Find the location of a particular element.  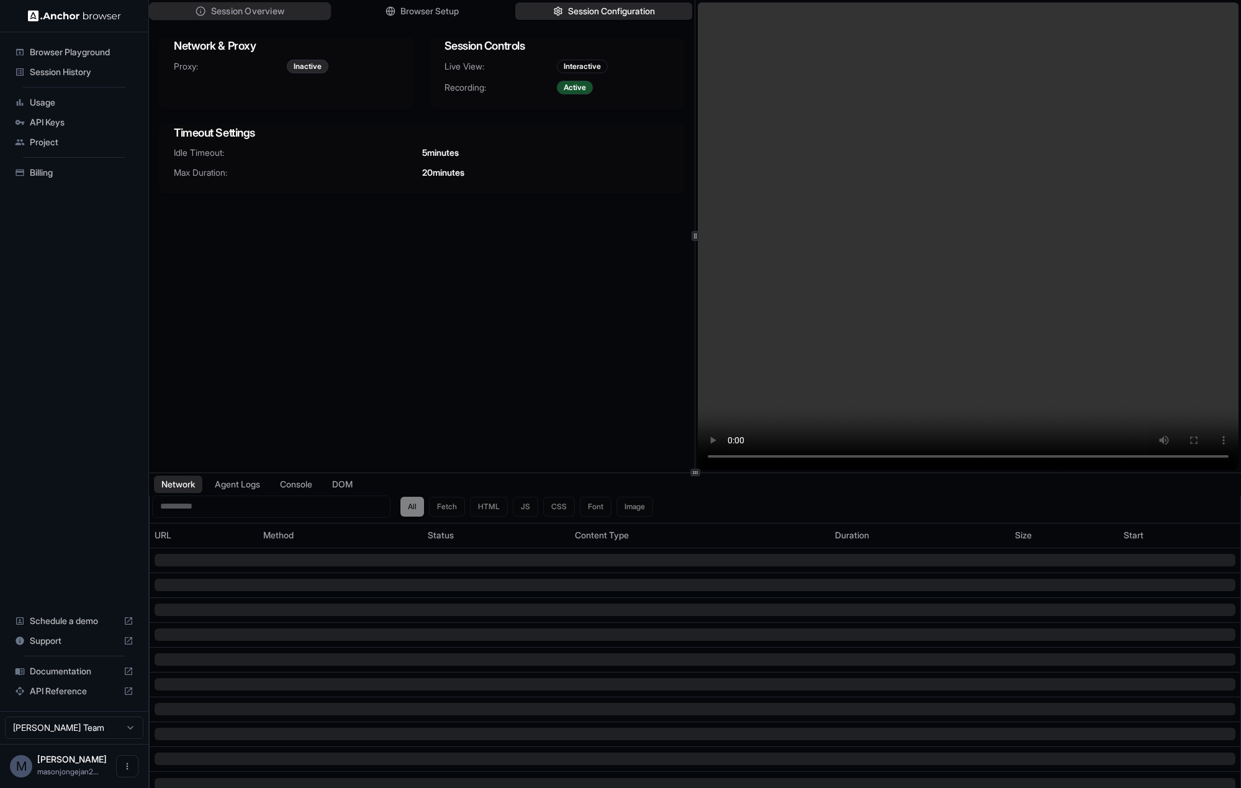

span: Billing is located at coordinates (81, 173).